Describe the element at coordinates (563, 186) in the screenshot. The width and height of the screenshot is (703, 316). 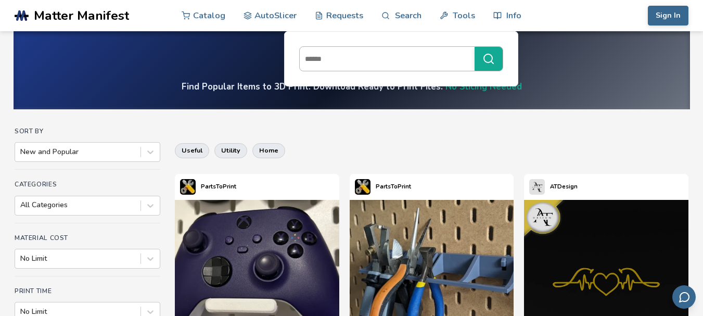
I see `p: ATDesign` at that location.